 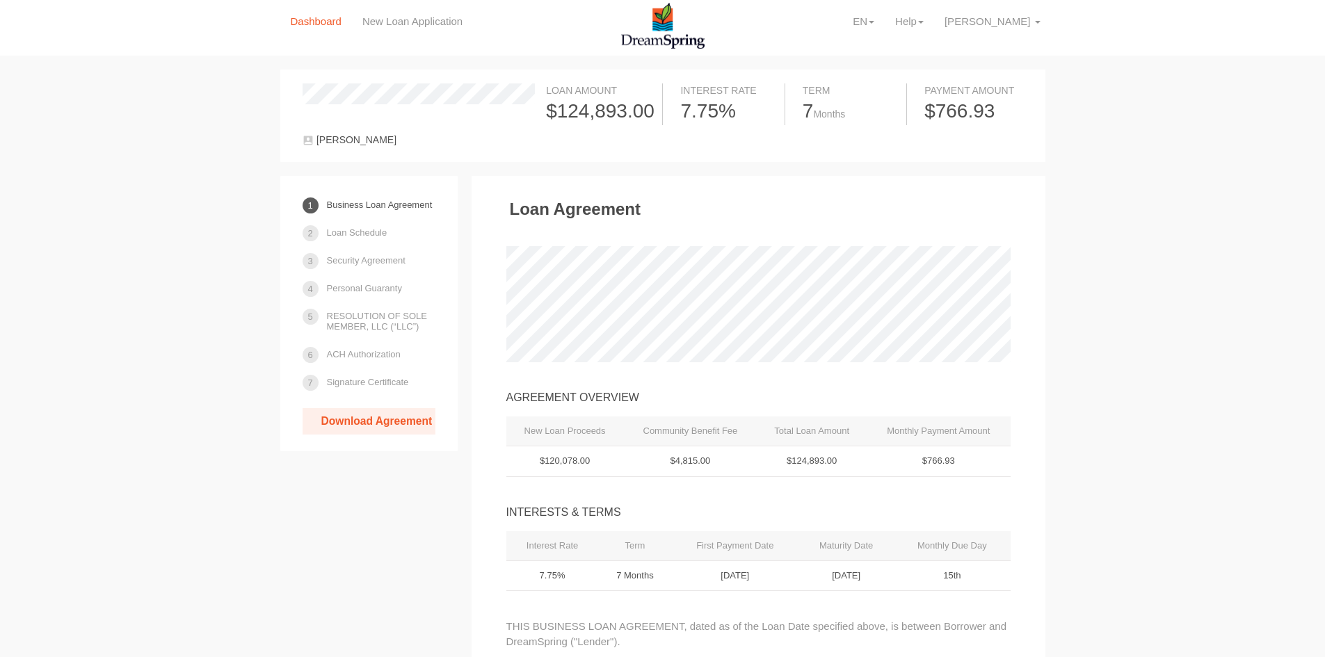 I want to click on td: $4,815.00, so click(x=691, y=462).